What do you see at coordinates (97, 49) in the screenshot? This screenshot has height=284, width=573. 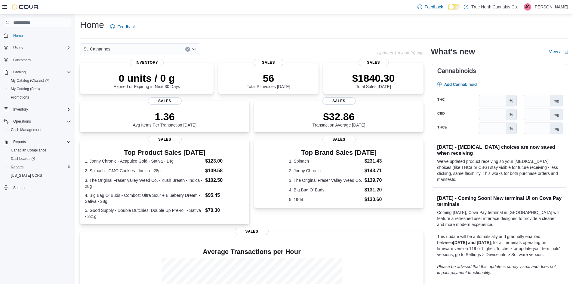 I see `span: St. Catharines` at bounding box center [97, 49].